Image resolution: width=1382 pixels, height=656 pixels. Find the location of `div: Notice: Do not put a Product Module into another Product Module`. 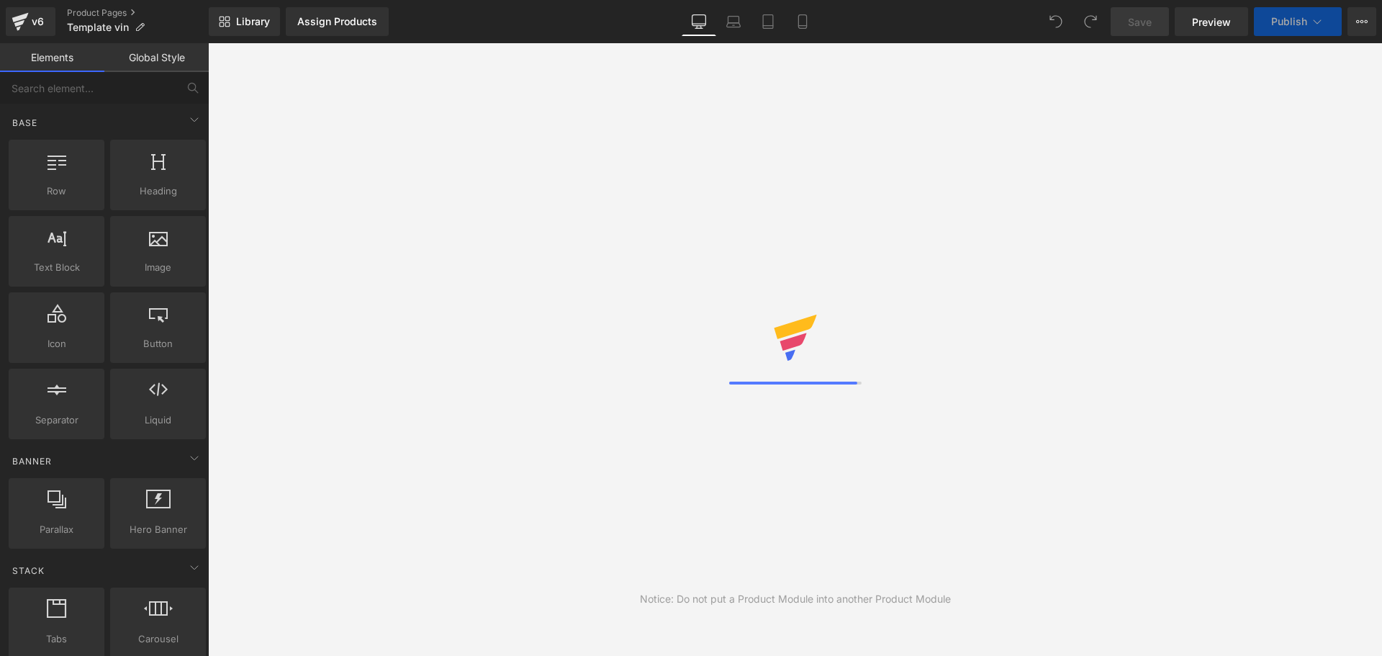

div: Notice: Do not put a Product Module into another Product Module is located at coordinates (795, 599).